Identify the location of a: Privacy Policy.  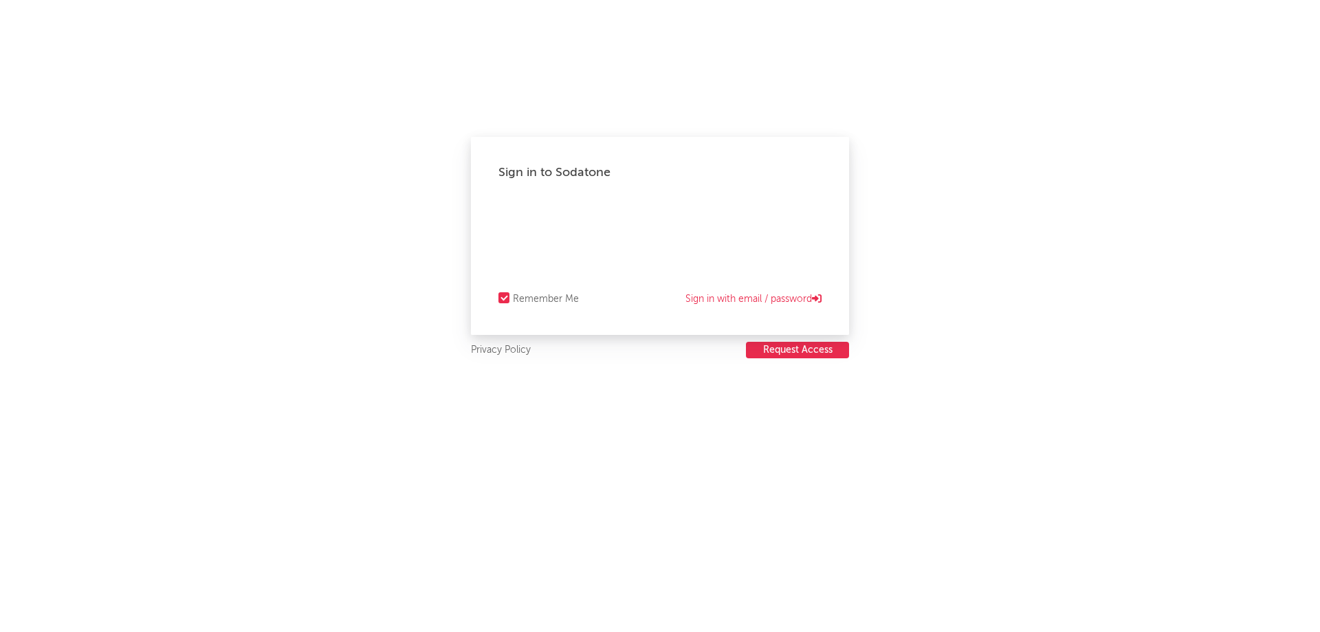
(501, 350).